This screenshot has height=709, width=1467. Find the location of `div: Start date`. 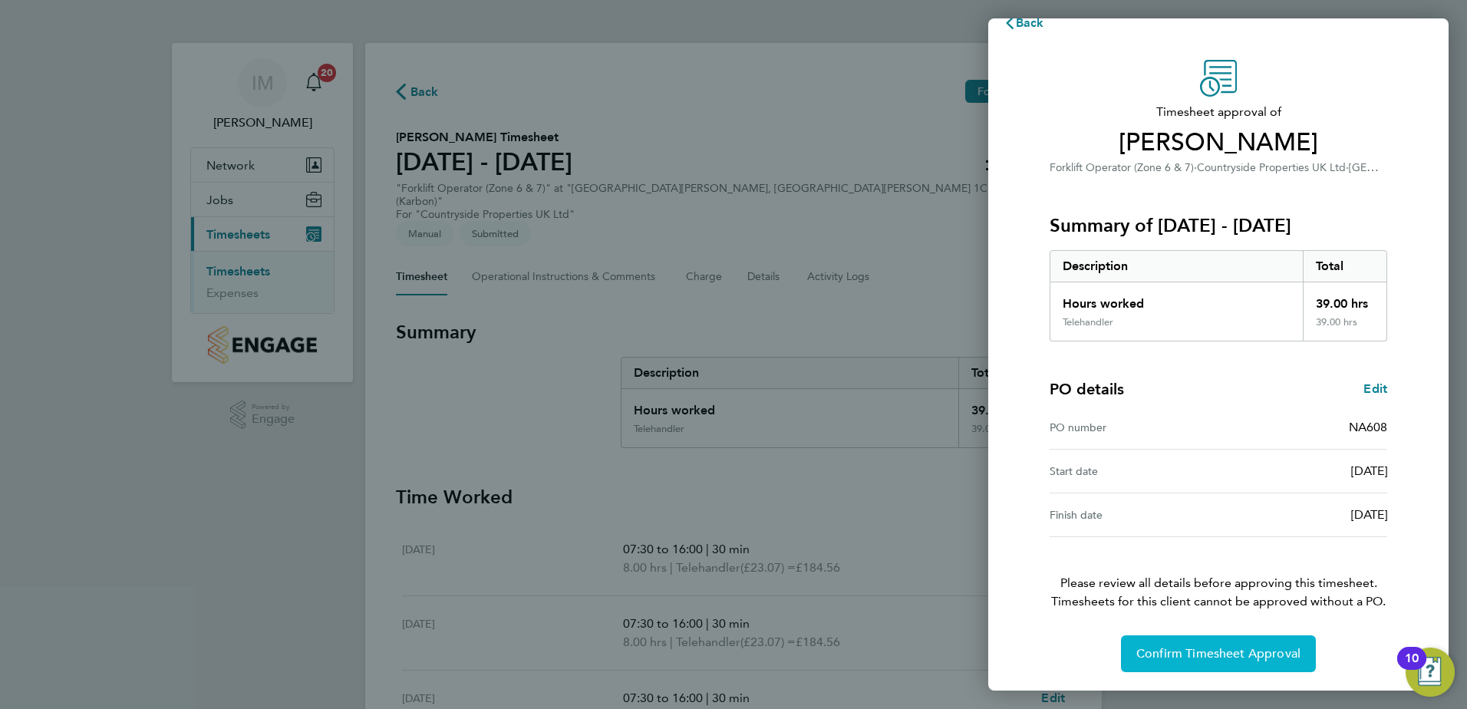

div: Start date is located at coordinates (1134, 471).